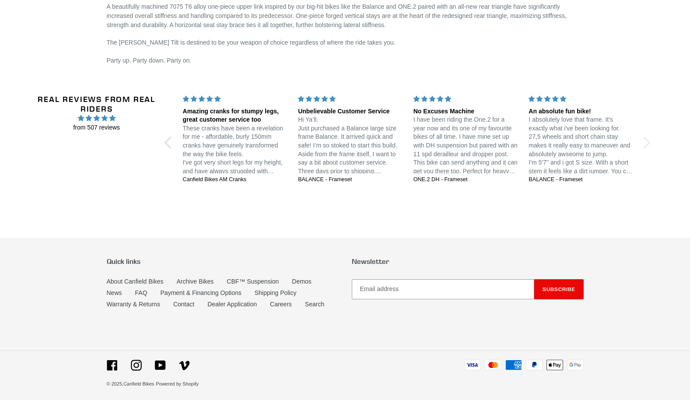  What do you see at coordinates (130, 384) in the screenshot?
I see `small: © 2025,` at bounding box center [130, 384].